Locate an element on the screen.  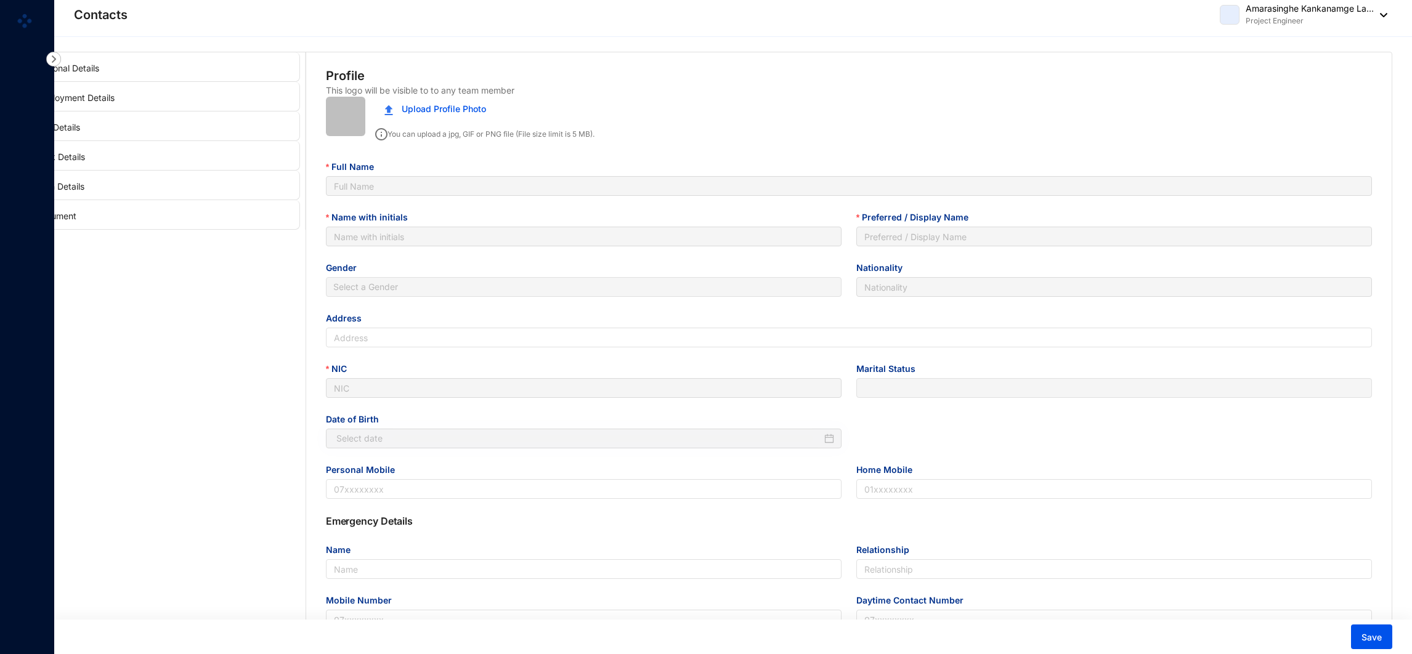
label: NIC is located at coordinates (341, 369).